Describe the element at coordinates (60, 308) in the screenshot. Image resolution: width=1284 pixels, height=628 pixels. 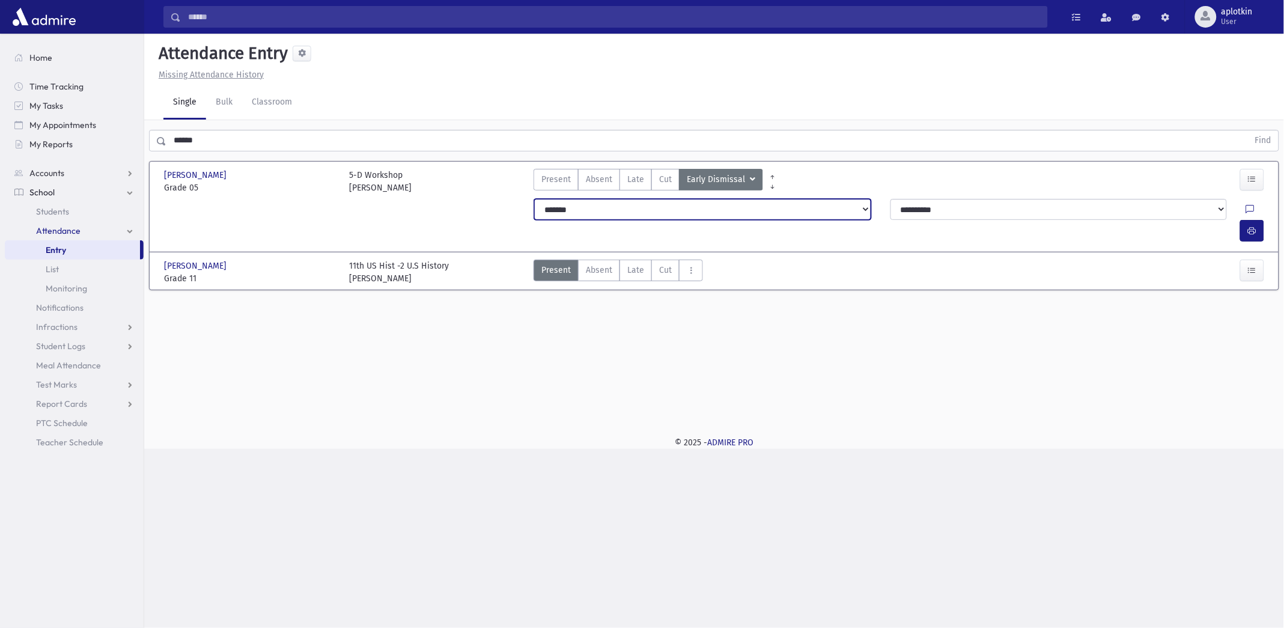
I see `span: Notifications` at that location.